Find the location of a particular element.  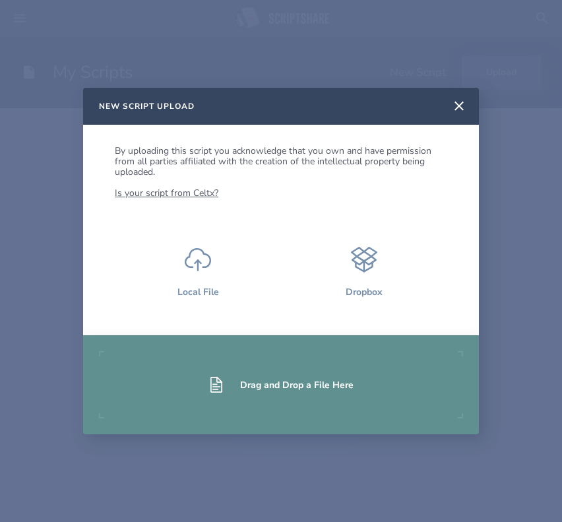

a: Is your script from Celtx? is located at coordinates (166, 193).